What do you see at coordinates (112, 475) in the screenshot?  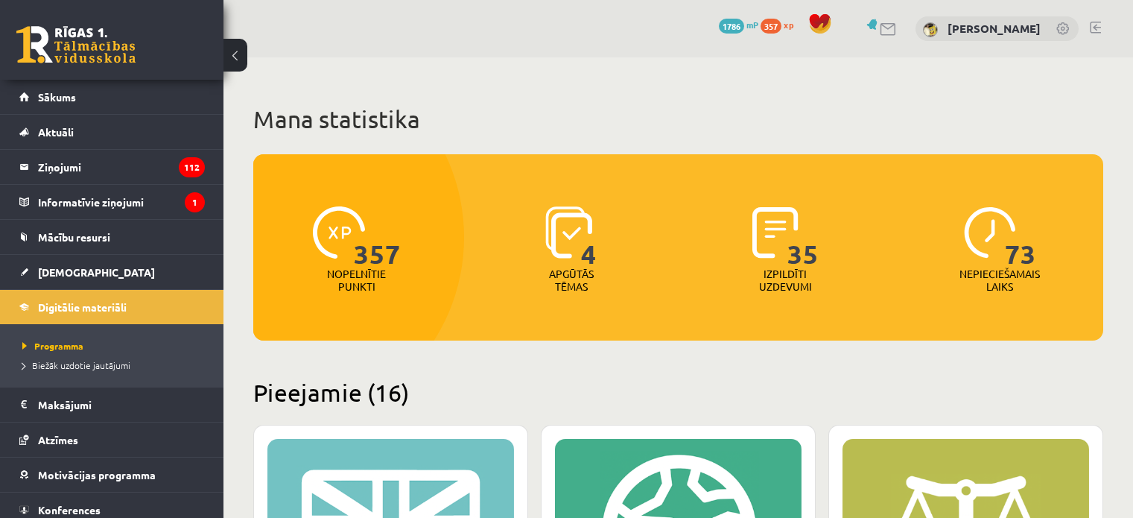 I see `a: Motivācijas programma` at bounding box center [112, 475].